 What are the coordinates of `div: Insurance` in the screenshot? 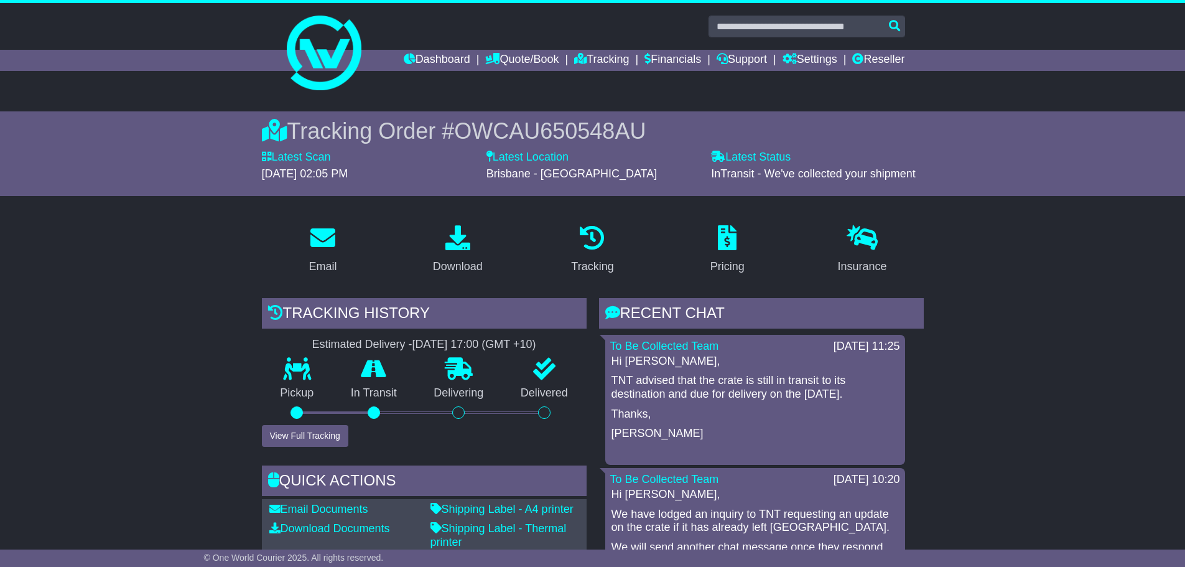 It's located at (862, 266).